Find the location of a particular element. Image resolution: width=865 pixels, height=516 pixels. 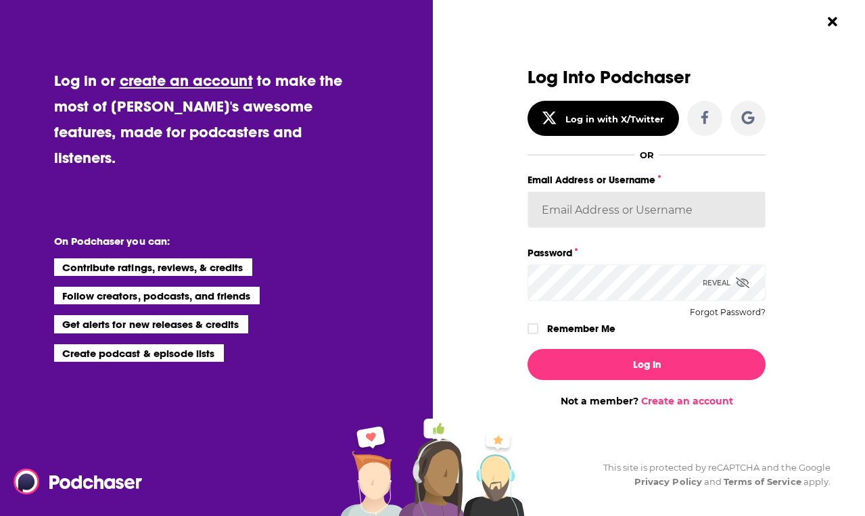

li: Contribute ratings, reviews, & credits is located at coordinates (153, 267).